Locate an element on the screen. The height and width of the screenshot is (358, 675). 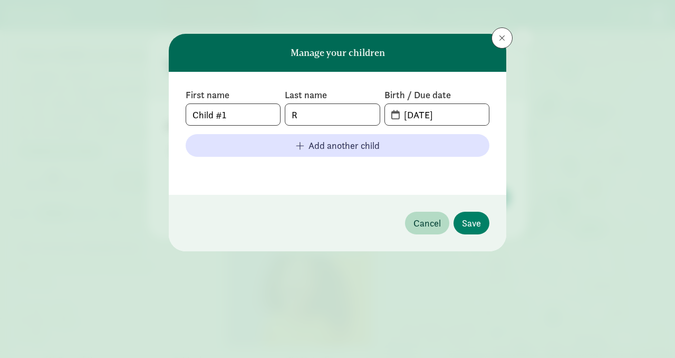
label: Birth / Due date is located at coordinates (437, 95).